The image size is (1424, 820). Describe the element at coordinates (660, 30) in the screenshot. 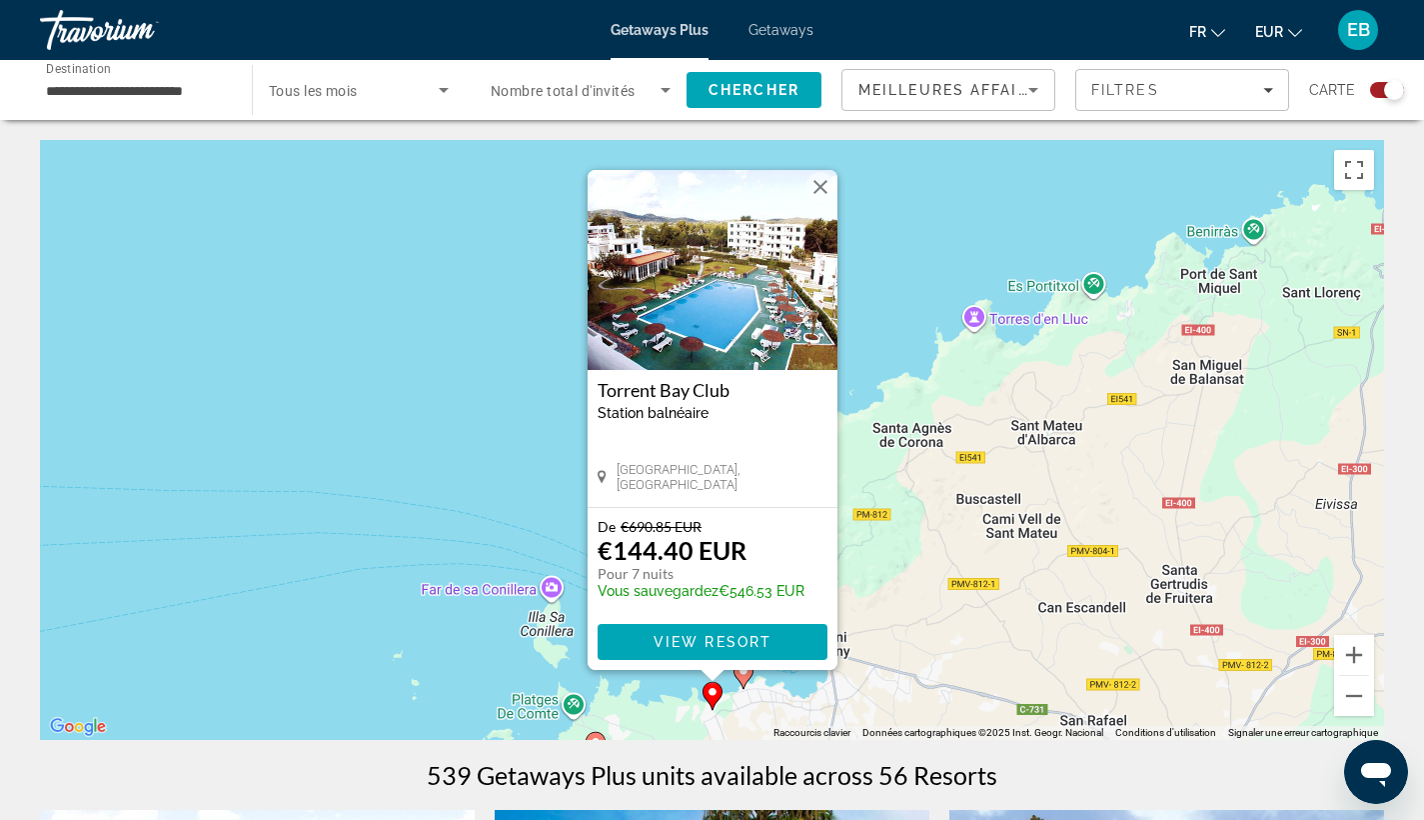

I see `span: Getaways Plus` at that location.